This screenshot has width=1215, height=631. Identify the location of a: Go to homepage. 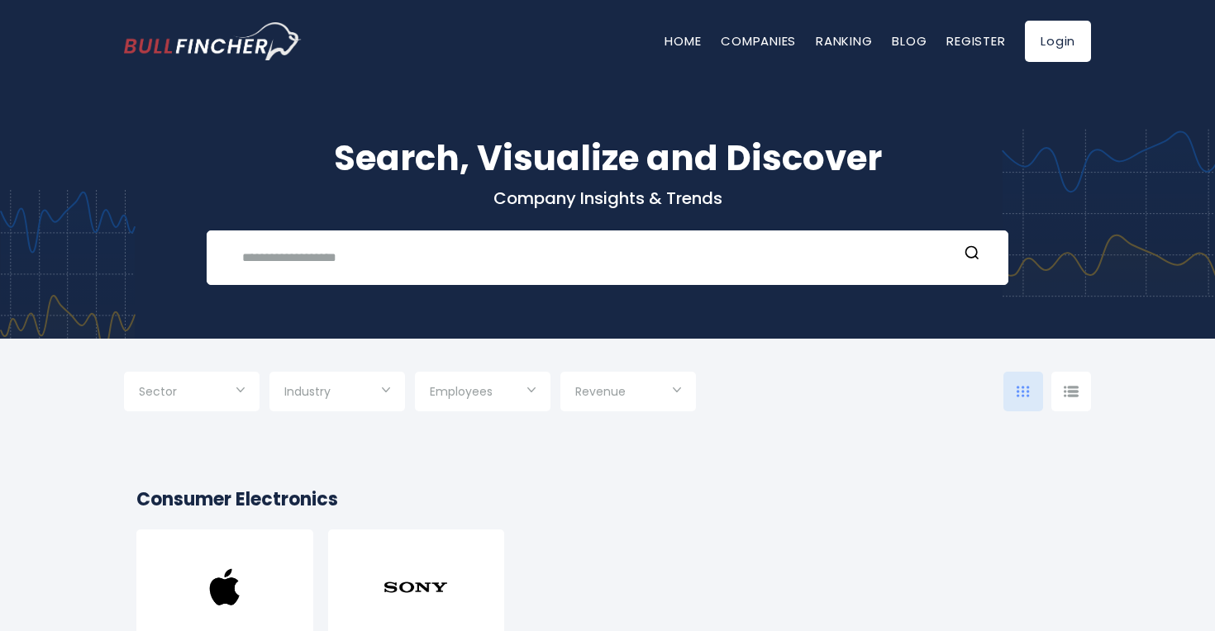
(212, 41).